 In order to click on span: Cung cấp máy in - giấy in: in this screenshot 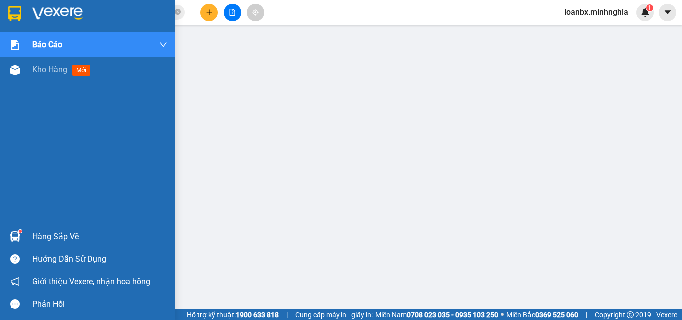, I will do `click(334, 315)`.